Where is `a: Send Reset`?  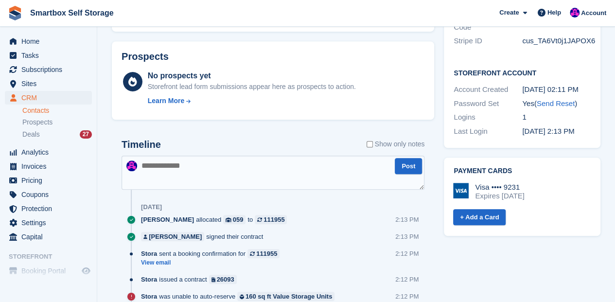
a: Send Reset is located at coordinates (556, 103).